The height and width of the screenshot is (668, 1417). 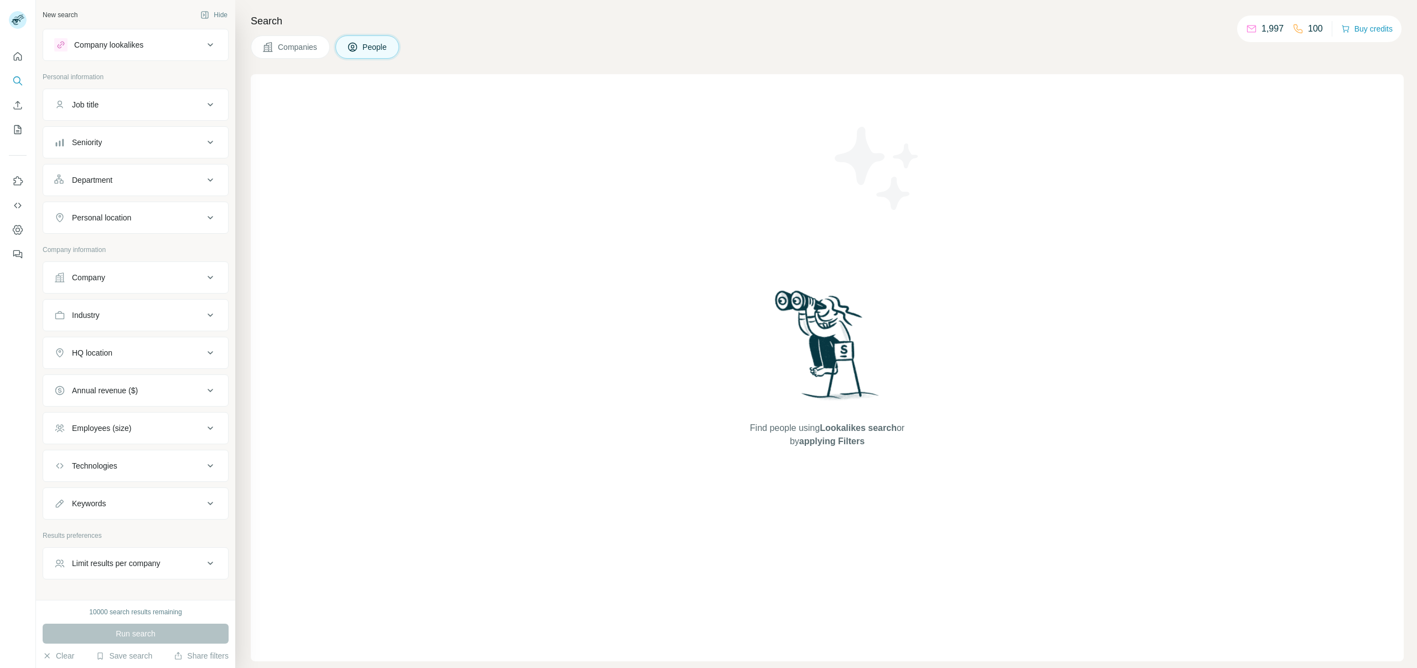 I want to click on span: Companies, so click(x=298, y=47).